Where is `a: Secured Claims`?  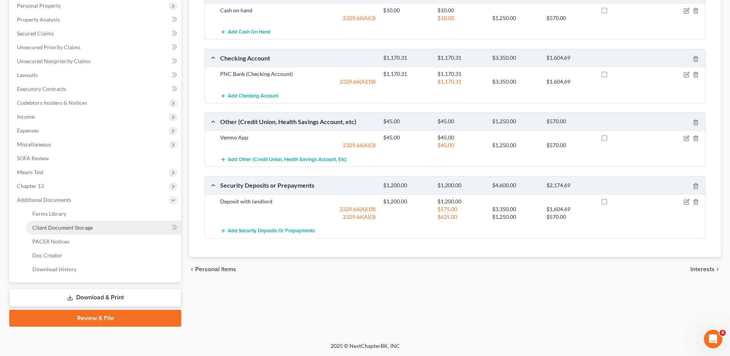 a: Secured Claims is located at coordinates (96, 33).